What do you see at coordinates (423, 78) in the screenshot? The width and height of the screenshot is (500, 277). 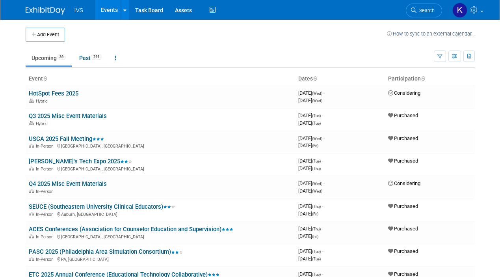 I see `a: Sort by Participation Type` at bounding box center [423, 78].